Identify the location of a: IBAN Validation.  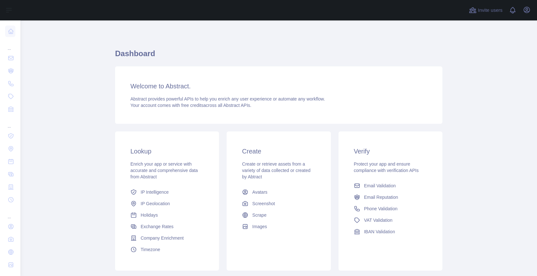
(390, 232).